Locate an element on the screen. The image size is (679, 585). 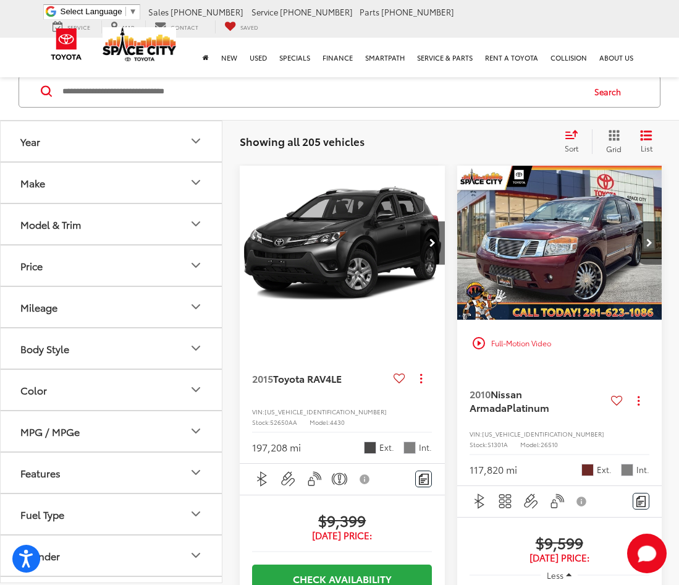
img: 2015 Toyota RAV4 LE FWD SUV is located at coordinates (342, 243).